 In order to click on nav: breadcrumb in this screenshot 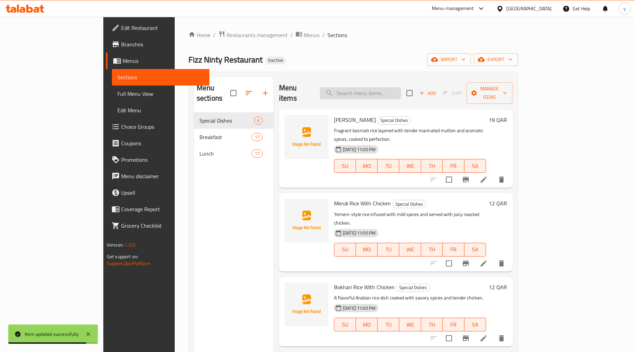, I will do `click(353, 35)`.